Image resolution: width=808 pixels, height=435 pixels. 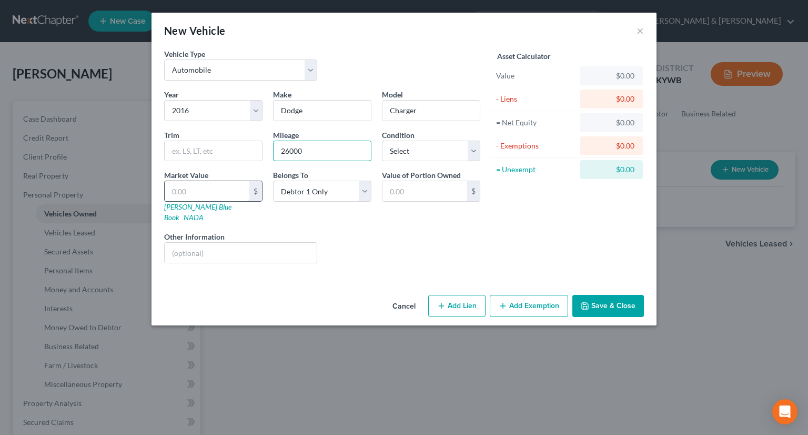 What do you see at coordinates (404, 306) in the screenshot?
I see `button: Cancel` at bounding box center [404, 306].